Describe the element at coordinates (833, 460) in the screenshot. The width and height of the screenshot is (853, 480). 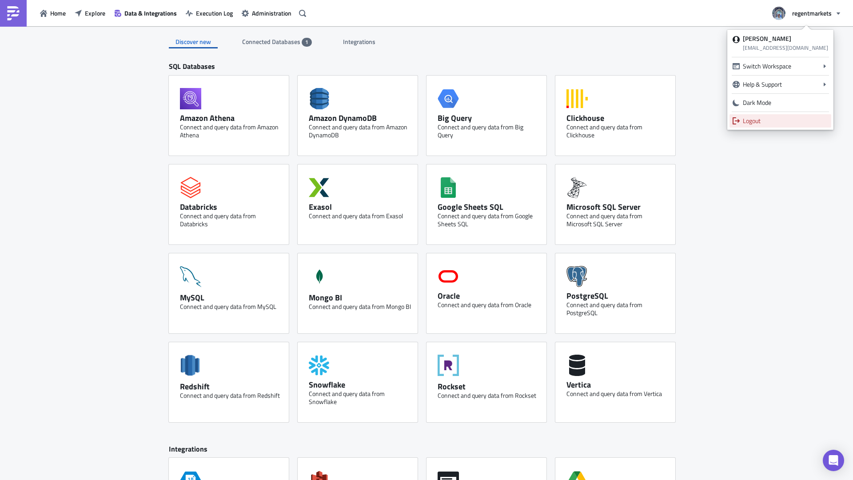
I see `div: Open Intercom Messenger` at that location.